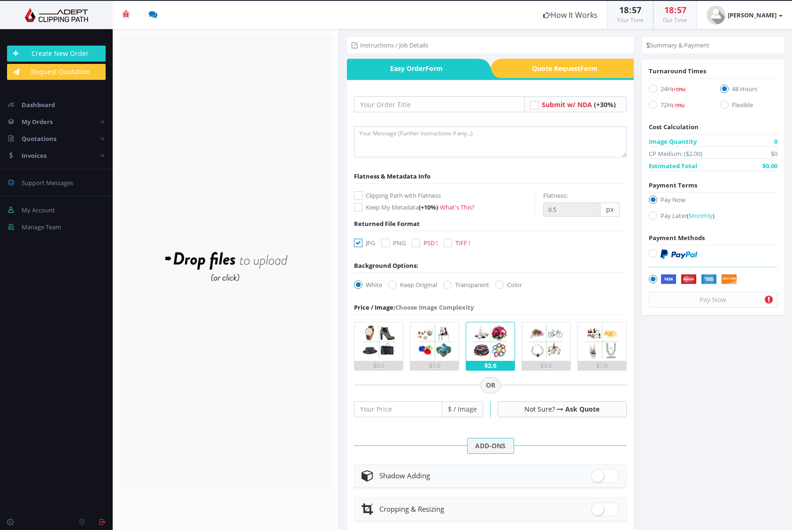 Image resolution: width=792 pixels, height=530 pixels. I want to click on label: Pay Now, so click(713, 201).